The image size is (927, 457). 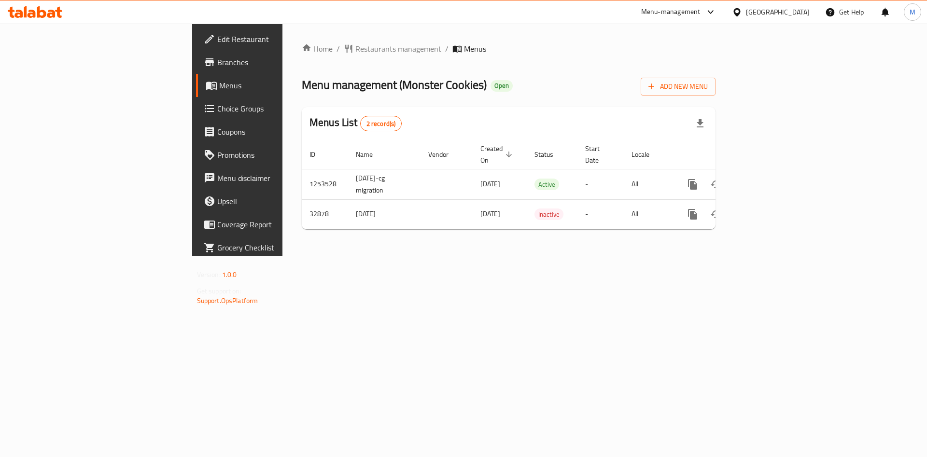 I want to click on nav: breadcrumb, so click(x=508, y=49).